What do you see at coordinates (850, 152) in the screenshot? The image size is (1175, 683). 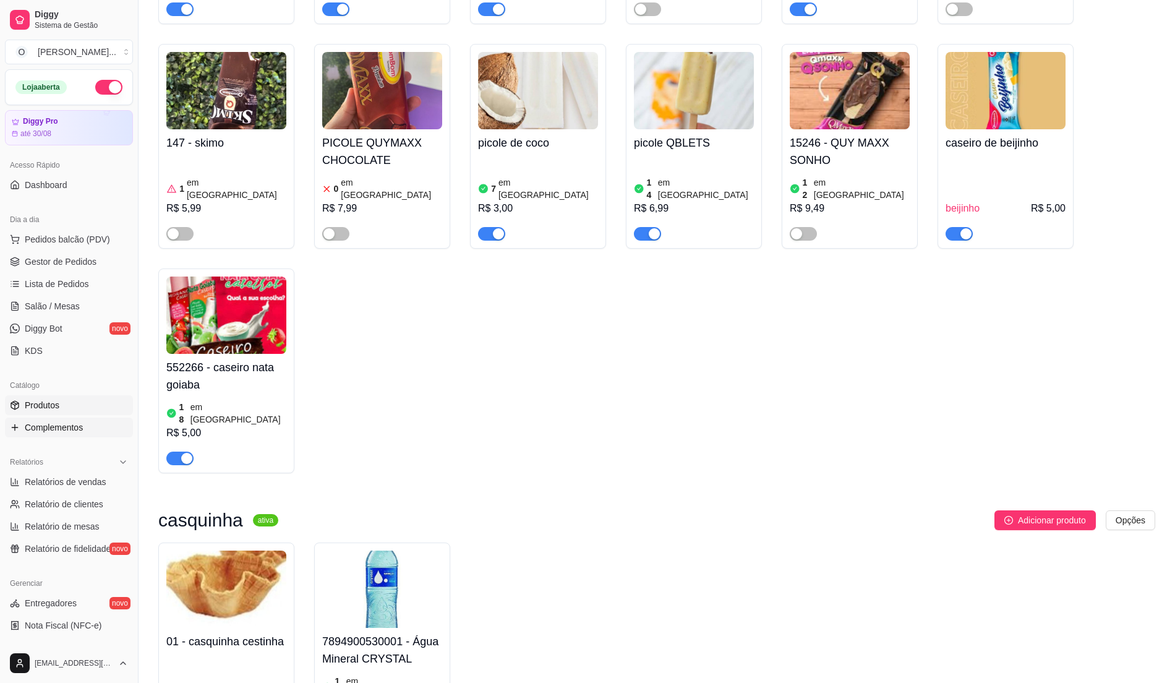 I see `h4: 15246 - QUY MAXX SONHO` at bounding box center [850, 152].